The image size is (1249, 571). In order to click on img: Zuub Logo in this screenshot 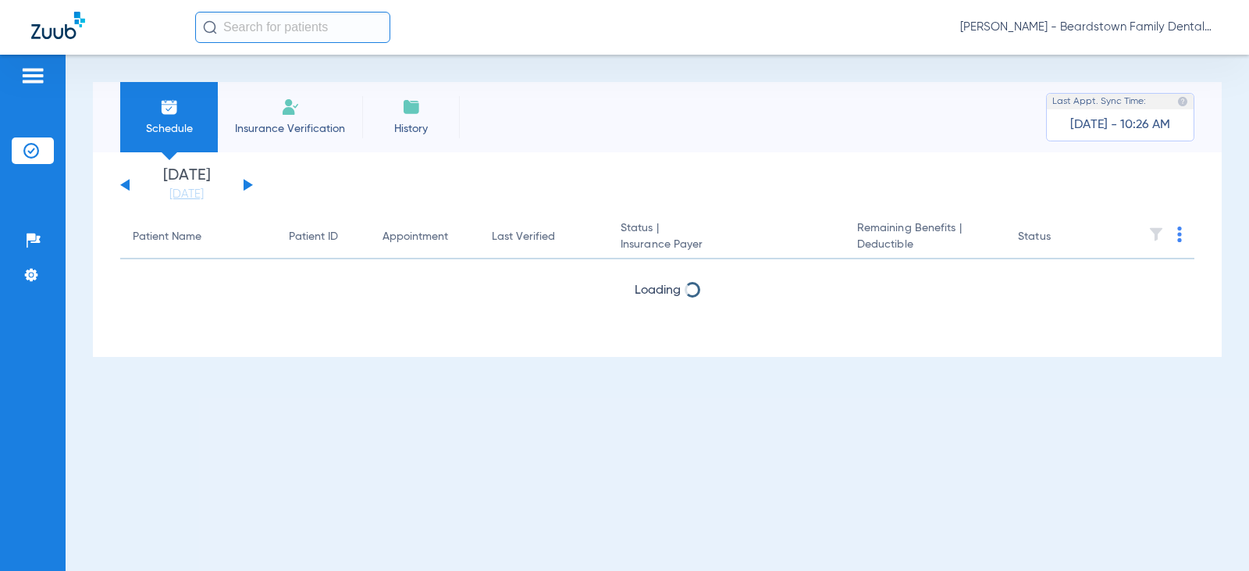, I will do `click(58, 25)`.